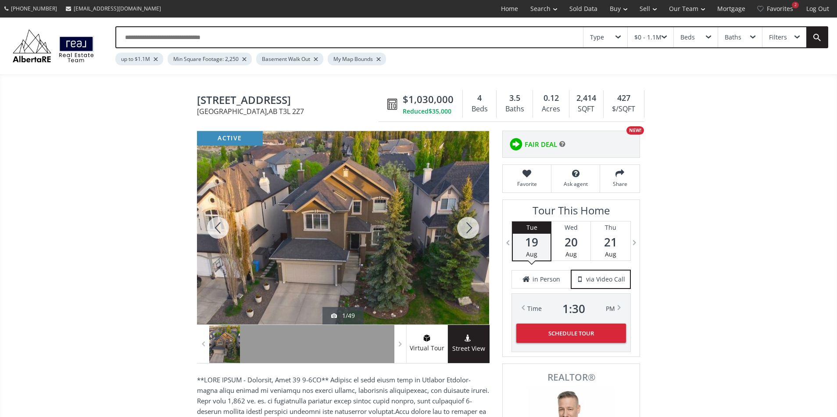 This screenshot has width=837, height=417. What do you see at coordinates (527, 184) in the screenshot?
I see `span: Favorite` at bounding box center [527, 184].